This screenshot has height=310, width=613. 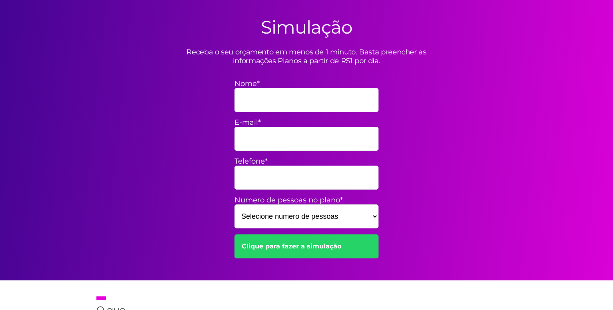 What do you see at coordinates (306, 84) in the screenshot?
I see `label: Nome*` at bounding box center [306, 84].